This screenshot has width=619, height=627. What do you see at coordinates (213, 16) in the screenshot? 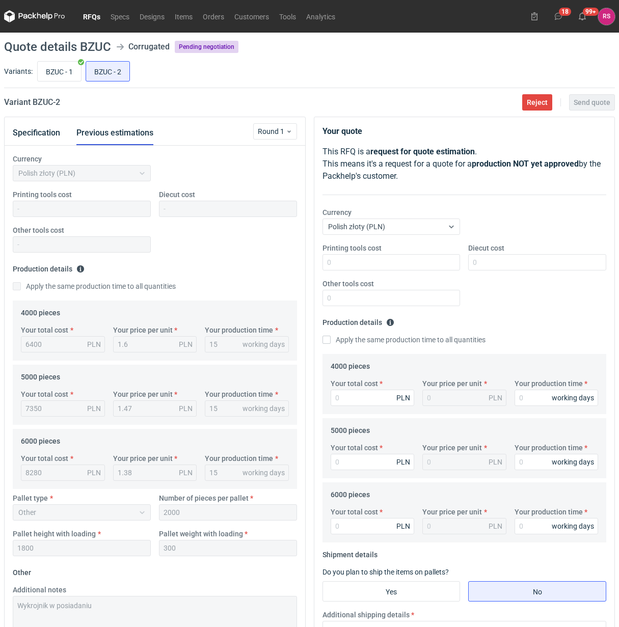
I see `a: Orders` at bounding box center [213, 16].